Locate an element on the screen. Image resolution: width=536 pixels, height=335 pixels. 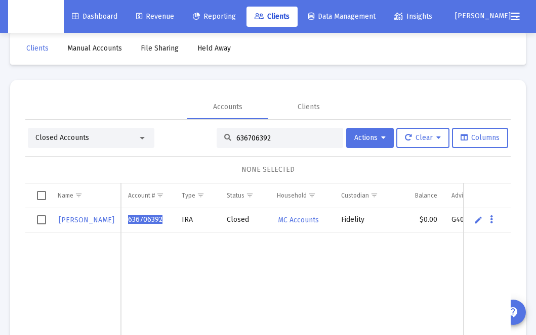
span: Show filter options for column 'Custodian' is located at coordinates (374, 195).